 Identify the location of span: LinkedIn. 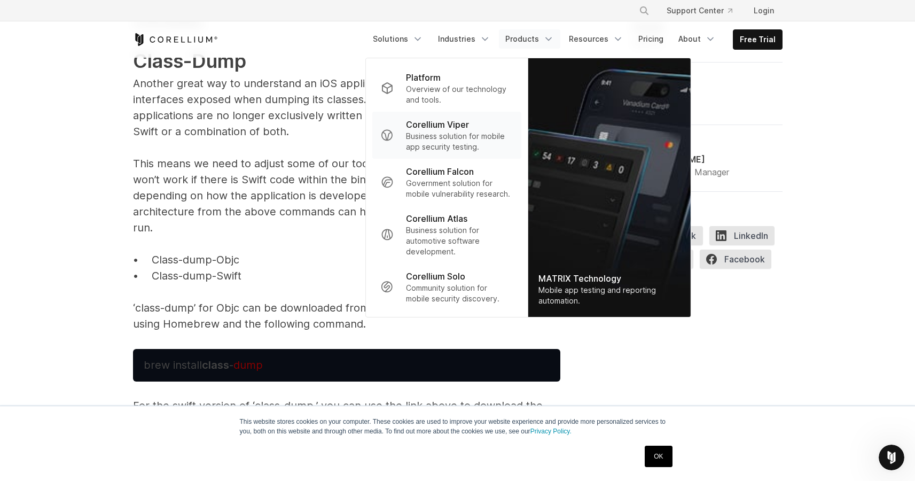
(742, 236).